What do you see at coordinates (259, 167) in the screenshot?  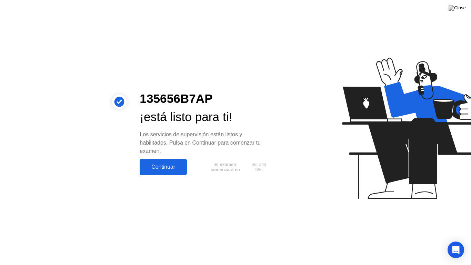 I see `span: 9m and 58s` at bounding box center [259, 167].